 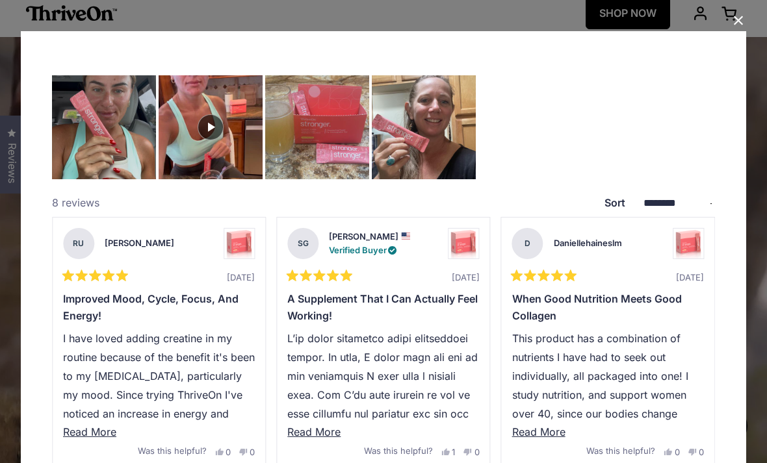 I want to click on div: 8 reviews, so click(x=75, y=203).